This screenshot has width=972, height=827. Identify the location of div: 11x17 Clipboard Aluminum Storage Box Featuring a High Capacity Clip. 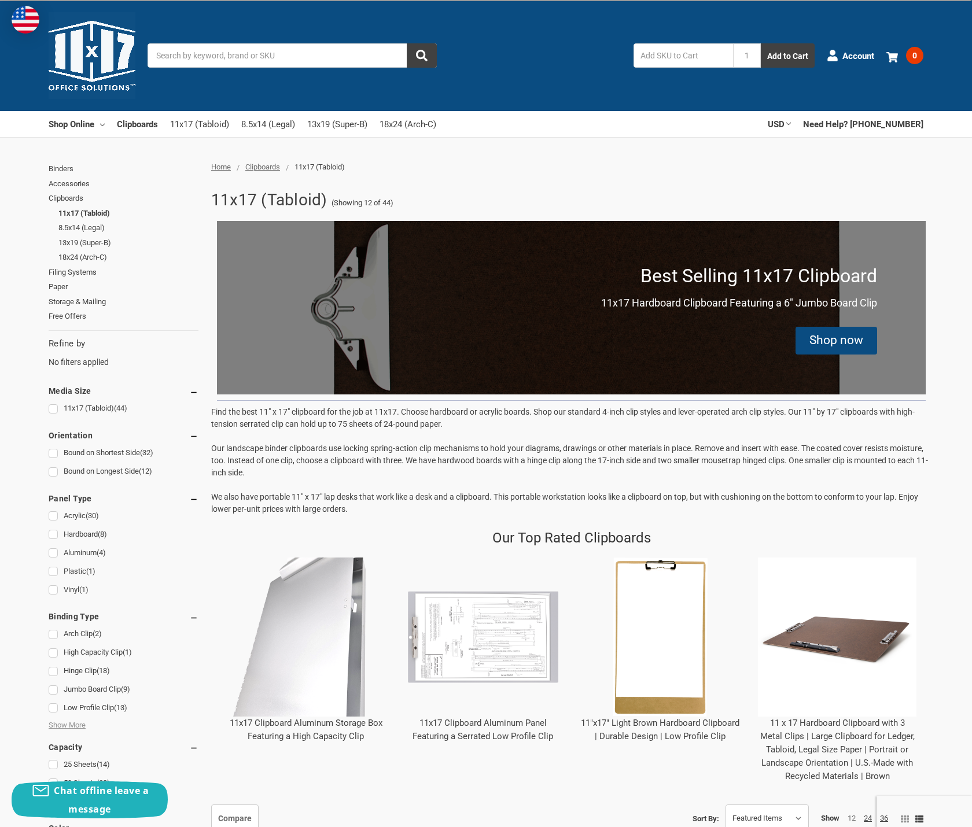
(305, 650).